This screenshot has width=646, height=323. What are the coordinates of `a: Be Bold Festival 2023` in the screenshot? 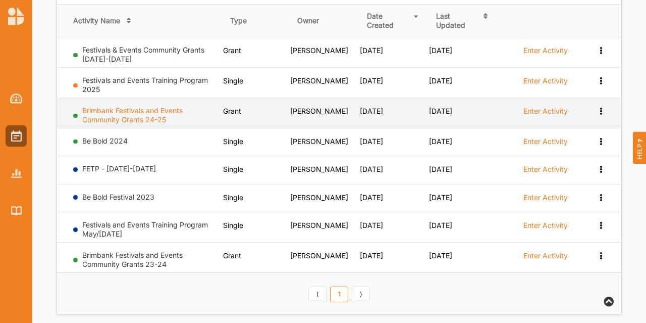 It's located at (118, 196).